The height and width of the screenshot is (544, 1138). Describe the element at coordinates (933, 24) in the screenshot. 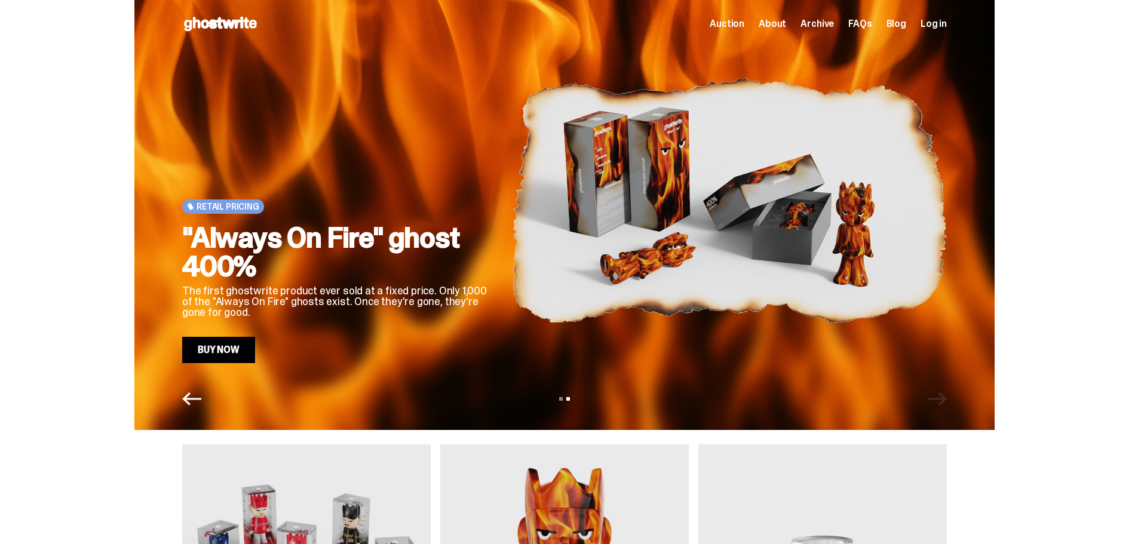

I see `span: Log in` at that location.